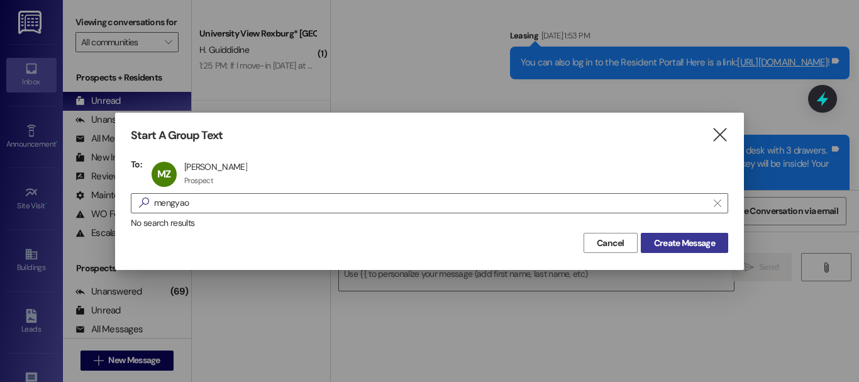  I want to click on input: Search for any contact or apartment, so click(431, 203).